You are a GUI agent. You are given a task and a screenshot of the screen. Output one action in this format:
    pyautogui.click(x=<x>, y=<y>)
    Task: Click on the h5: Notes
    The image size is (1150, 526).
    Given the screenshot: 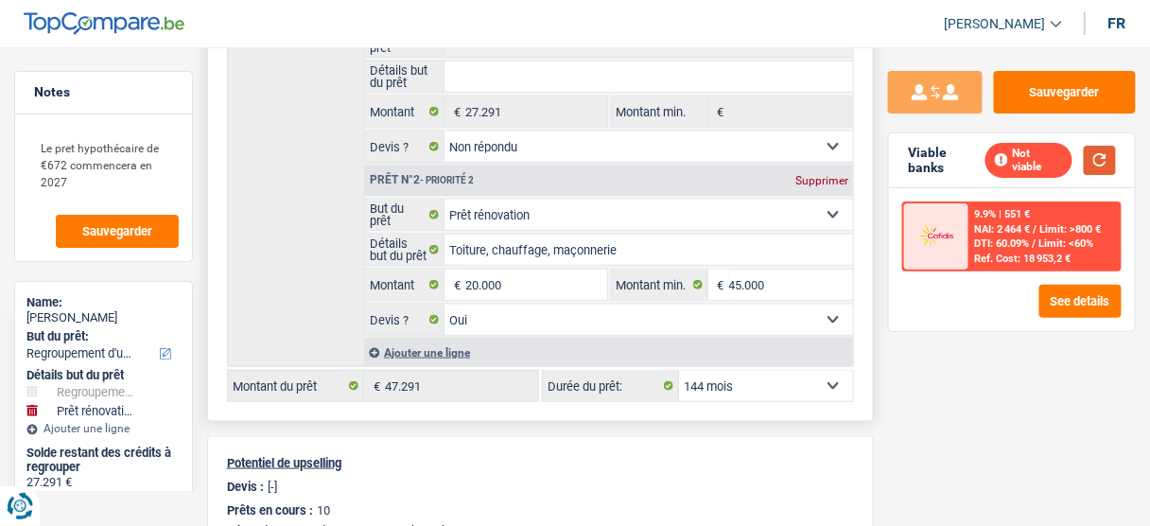 What is the action you would take?
    pyautogui.click(x=103, y=92)
    